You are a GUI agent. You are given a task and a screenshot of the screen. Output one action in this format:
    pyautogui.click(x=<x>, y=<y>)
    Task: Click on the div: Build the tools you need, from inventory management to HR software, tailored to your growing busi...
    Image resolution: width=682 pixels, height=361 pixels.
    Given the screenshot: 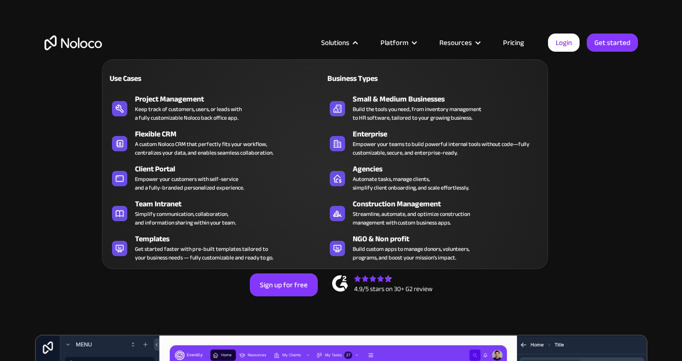 What is the action you would take?
    pyautogui.click(x=417, y=113)
    